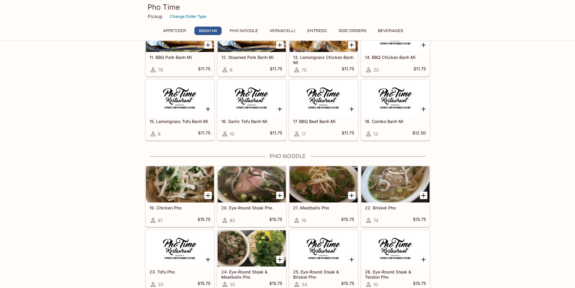 The image size is (575, 288). What do you see at coordinates (280, 259) in the screenshot?
I see `button: Add 24. Eye-Round Steak & Meatballs Pho` at bounding box center [280, 259].